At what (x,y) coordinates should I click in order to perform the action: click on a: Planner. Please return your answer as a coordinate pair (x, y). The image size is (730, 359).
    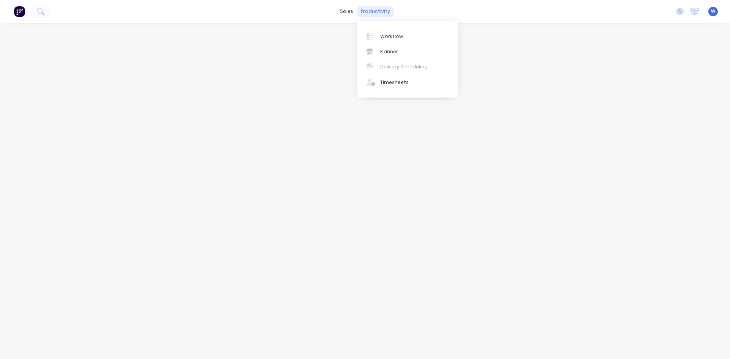
    Looking at the image, I should click on (408, 52).